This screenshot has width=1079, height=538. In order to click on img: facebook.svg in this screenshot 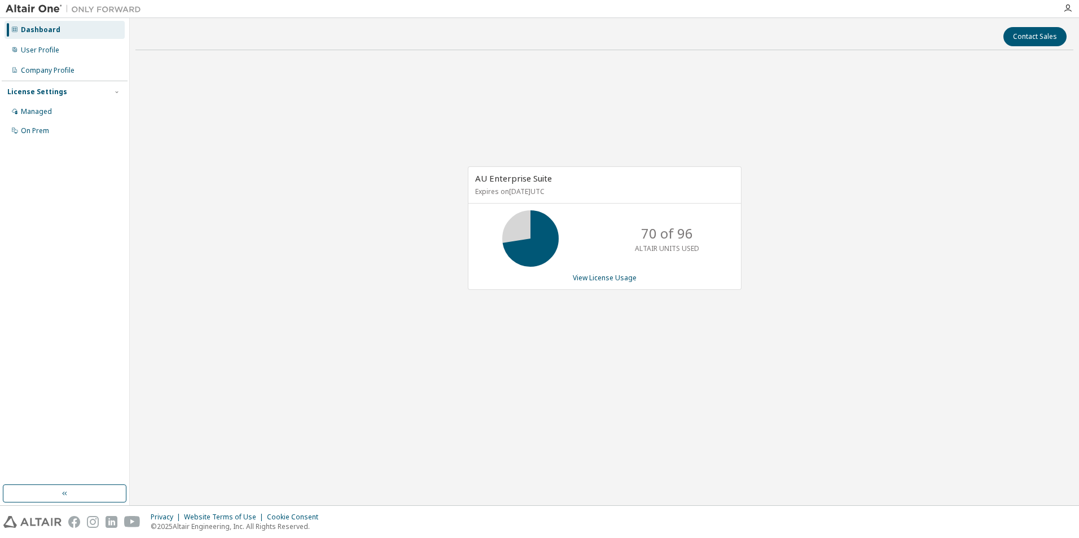, I will do `click(74, 522)`.